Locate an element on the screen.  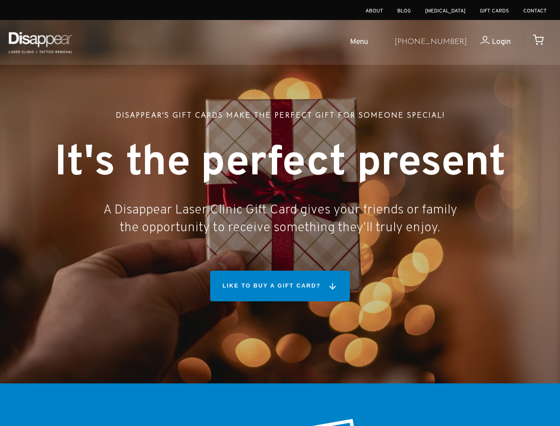
a: Menu is located at coordinates (353, 43).